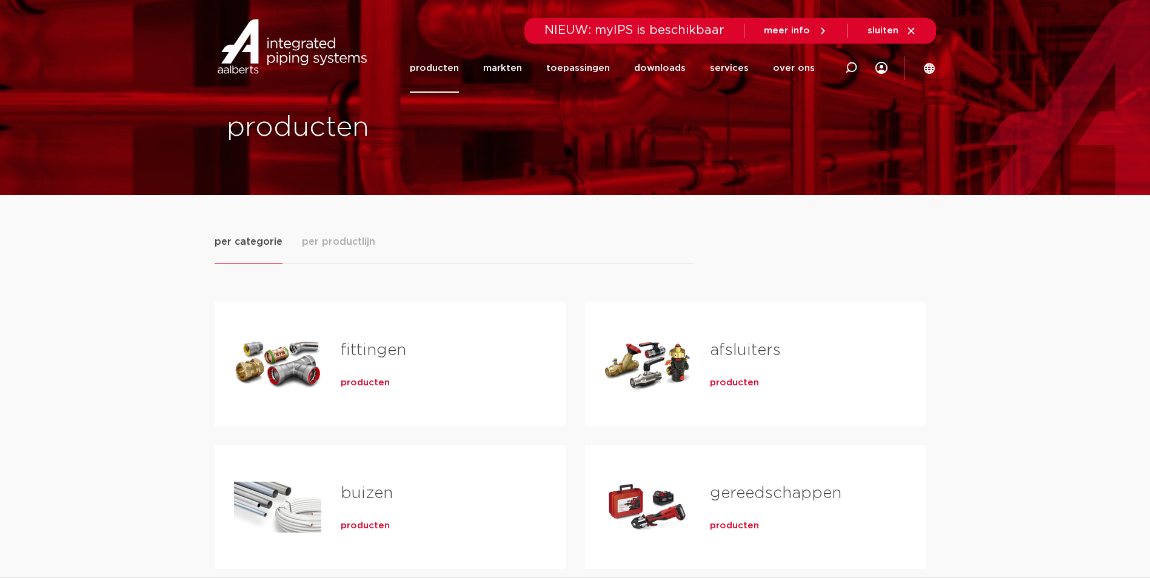 This screenshot has width=1150, height=578. I want to click on a: fittingen, so click(373, 350).